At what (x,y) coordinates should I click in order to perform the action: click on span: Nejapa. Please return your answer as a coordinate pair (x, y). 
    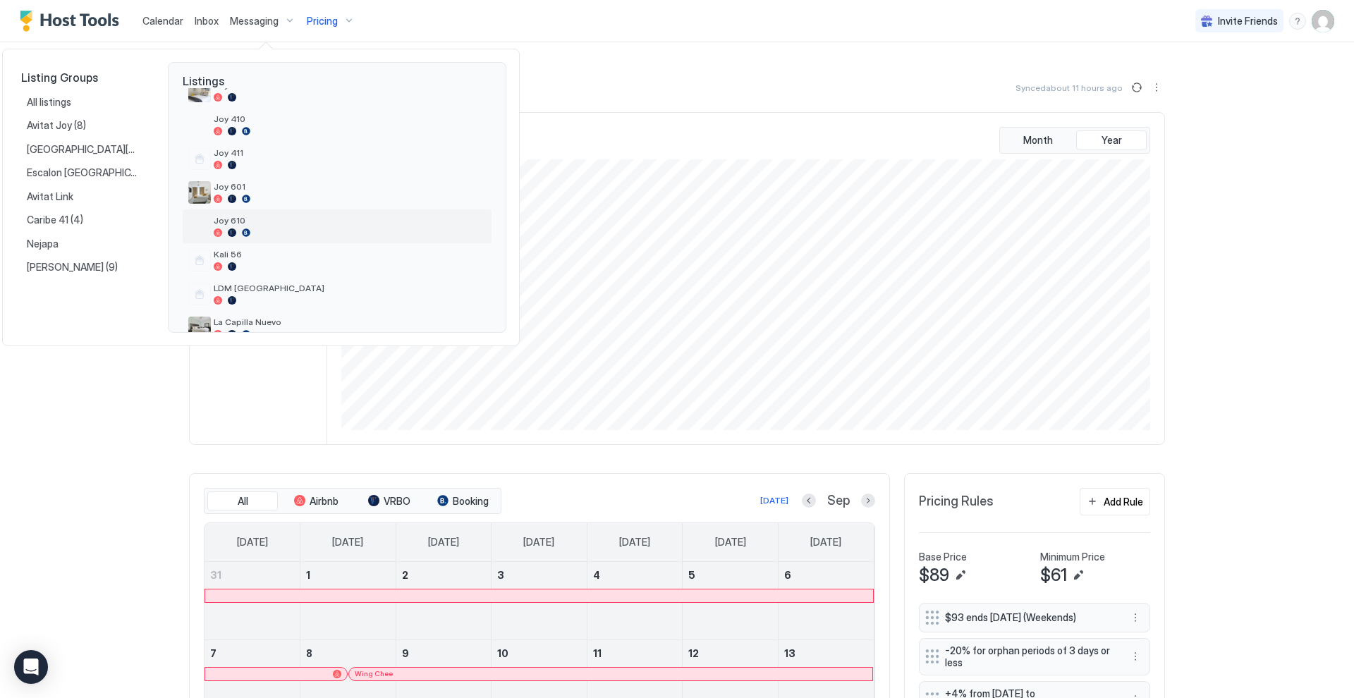
    Looking at the image, I should click on (44, 244).